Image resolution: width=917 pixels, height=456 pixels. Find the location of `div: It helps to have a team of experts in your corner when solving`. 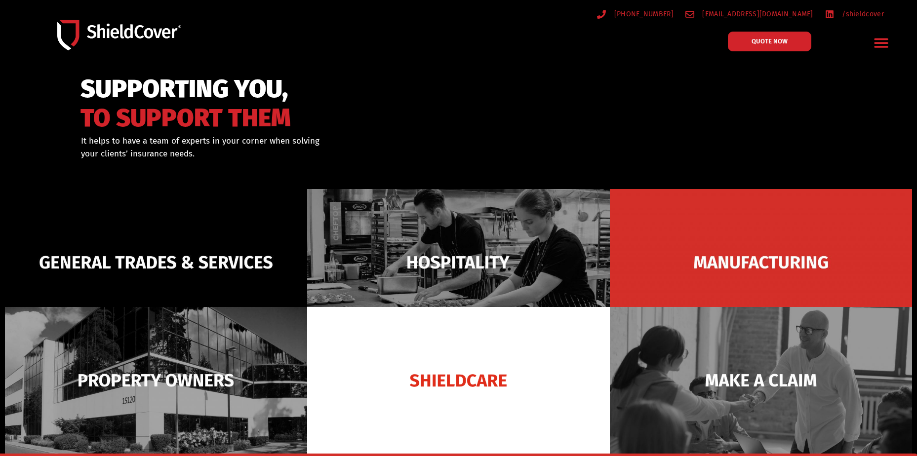

div: It helps to have a team of experts in your corner when solving is located at coordinates (295, 147).